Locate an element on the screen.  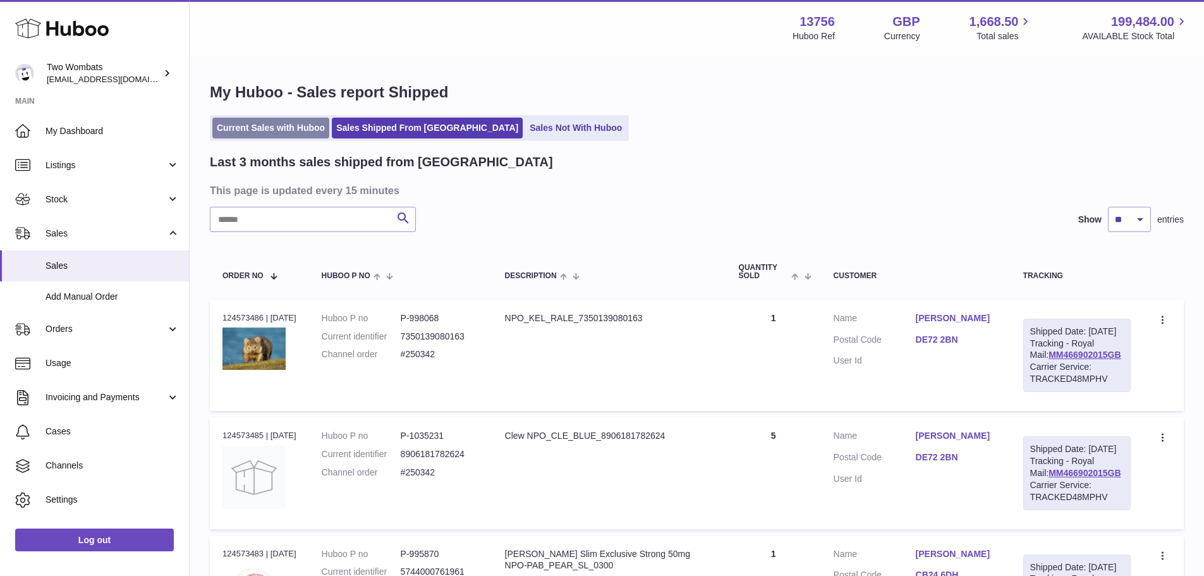
dd: 8906181782624 is located at coordinates (440, 454).